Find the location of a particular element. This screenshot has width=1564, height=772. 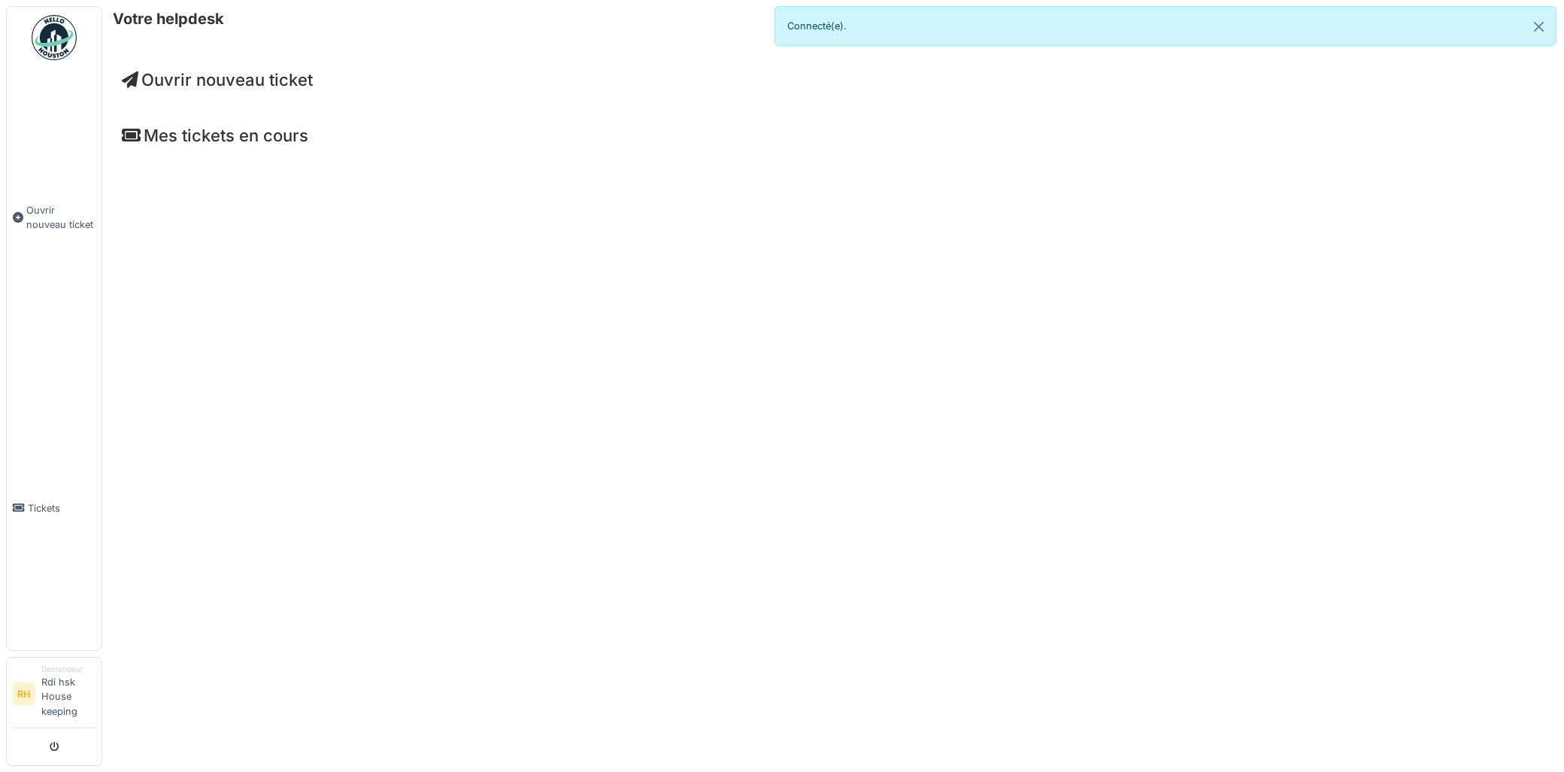

h4: Mes tickets en cours is located at coordinates (833, 135).